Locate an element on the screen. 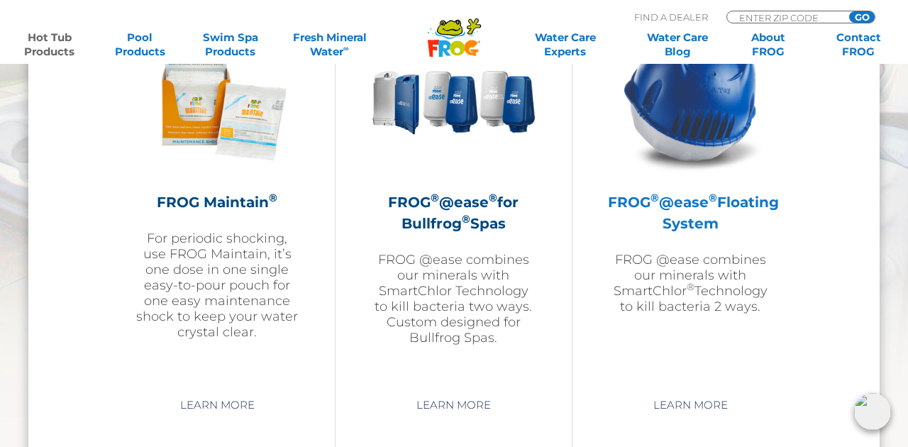  input: GO is located at coordinates (861, 17).